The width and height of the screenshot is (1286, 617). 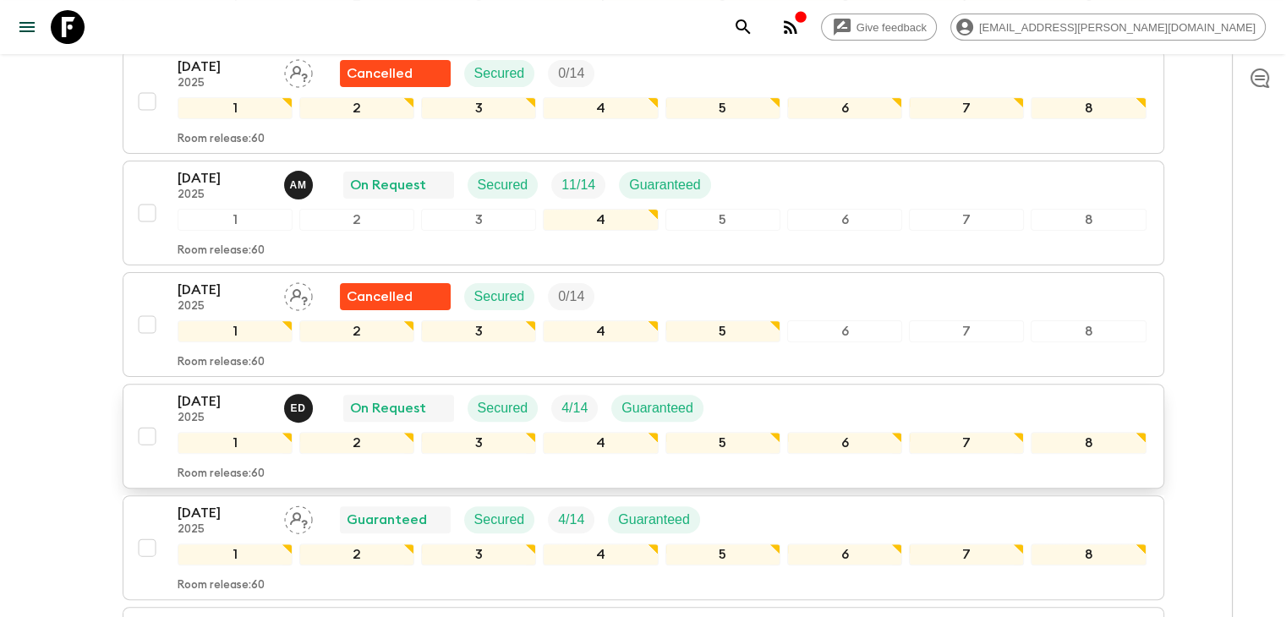 What do you see at coordinates (300, 183) in the screenshot?
I see `span: Allan Morales` at bounding box center [300, 183].